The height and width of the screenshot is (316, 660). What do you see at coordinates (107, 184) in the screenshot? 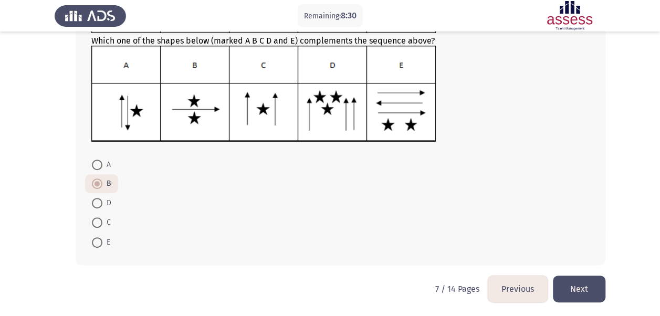
I see `span: B` at bounding box center [107, 184].